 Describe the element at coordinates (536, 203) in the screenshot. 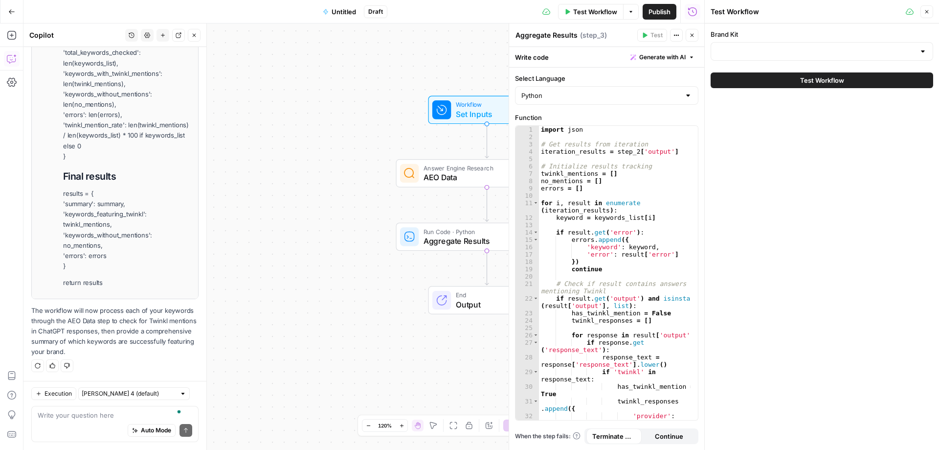

I see `span: Toggle code folding, rows 11 through 45` at that location.